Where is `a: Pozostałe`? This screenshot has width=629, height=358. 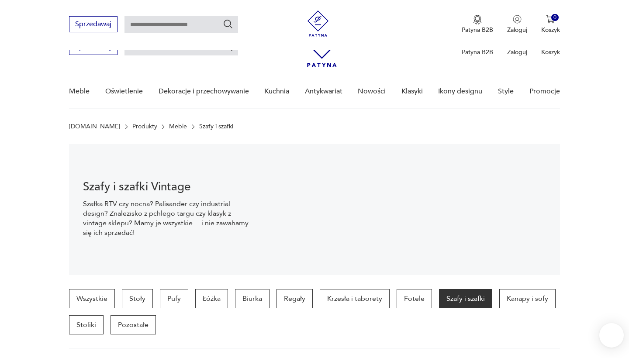 a: Pozostałe is located at coordinates (133, 325).